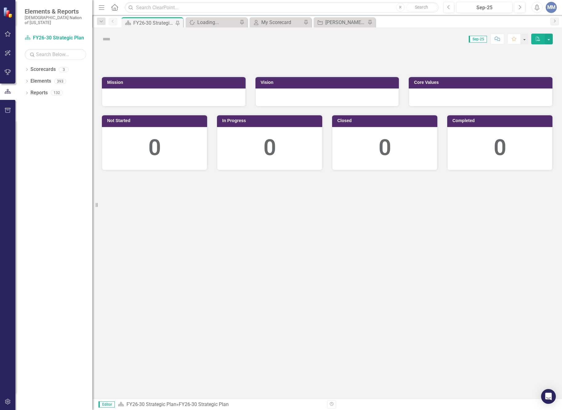 The image size is (562, 410). I want to click on span: Elements & Reports, so click(55, 11).